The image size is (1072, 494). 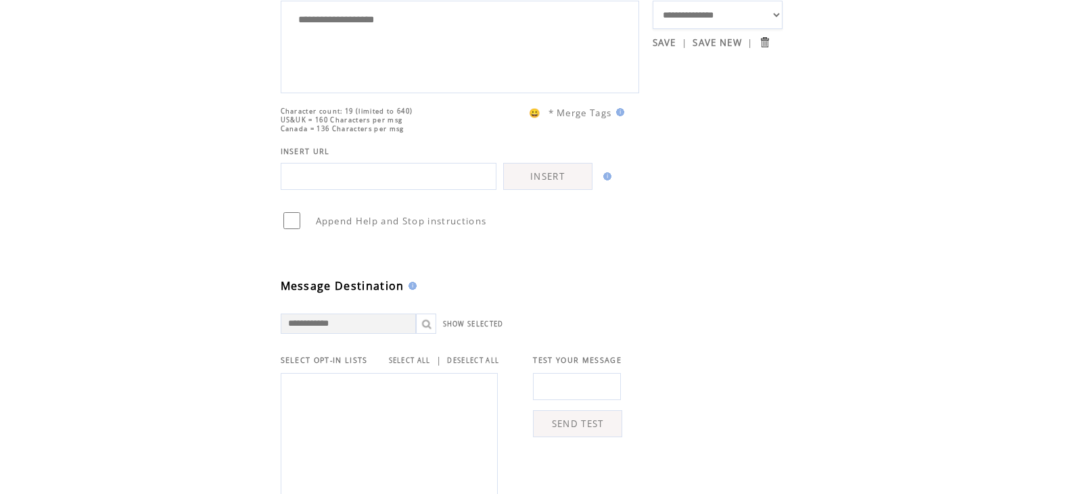 What do you see at coordinates (580, 113) in the screenshot?
I see `span: * Merge Tags` at bounding box center [580, 113].